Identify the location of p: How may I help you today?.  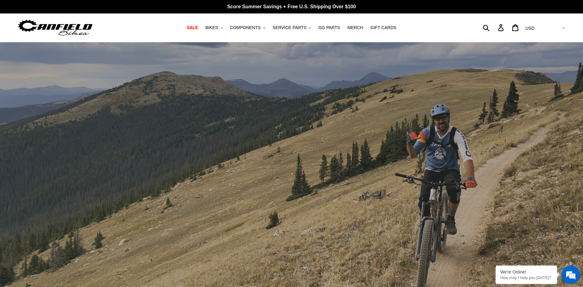
(526, 277).